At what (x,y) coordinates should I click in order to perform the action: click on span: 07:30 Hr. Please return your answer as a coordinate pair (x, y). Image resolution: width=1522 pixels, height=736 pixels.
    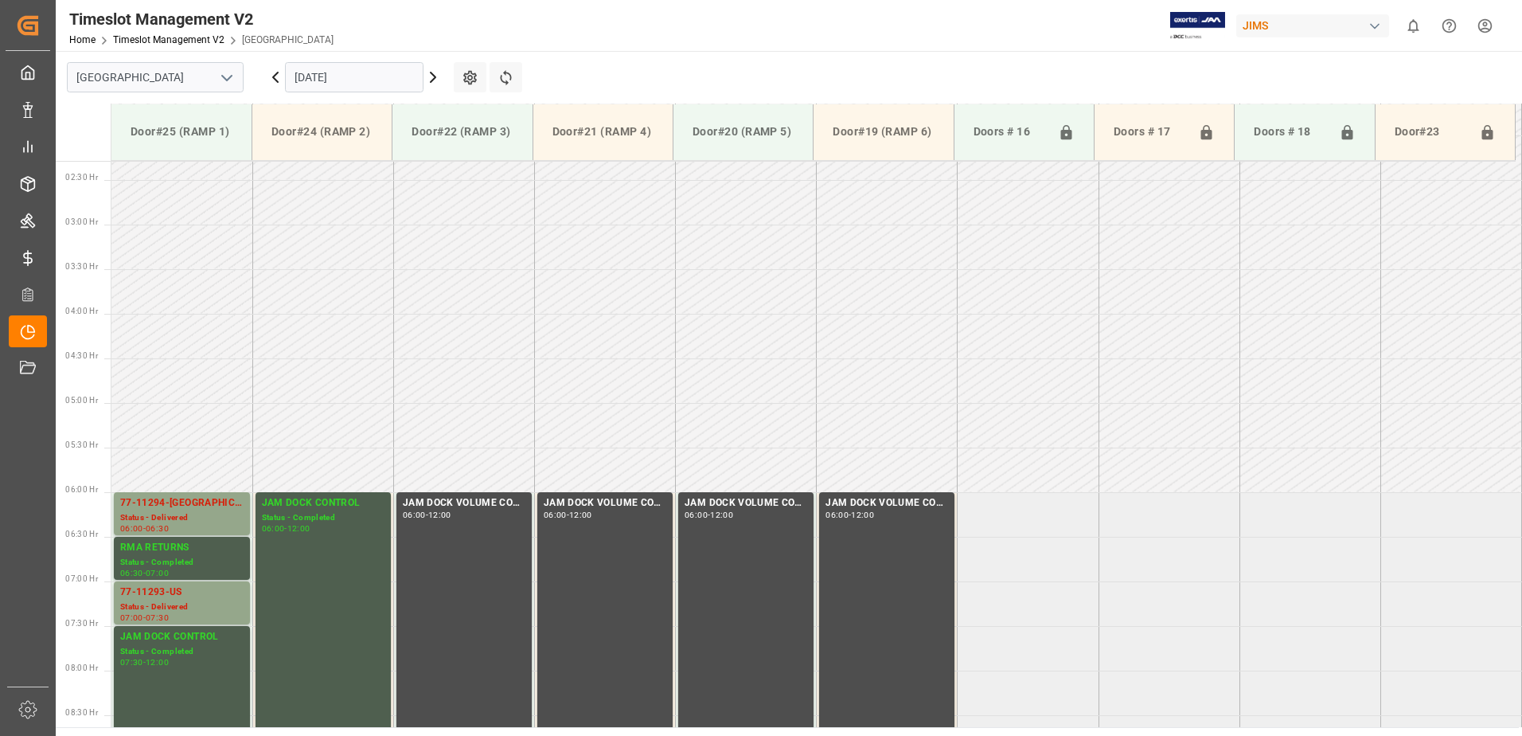
    Looking at the image, I should click on (81, 623).